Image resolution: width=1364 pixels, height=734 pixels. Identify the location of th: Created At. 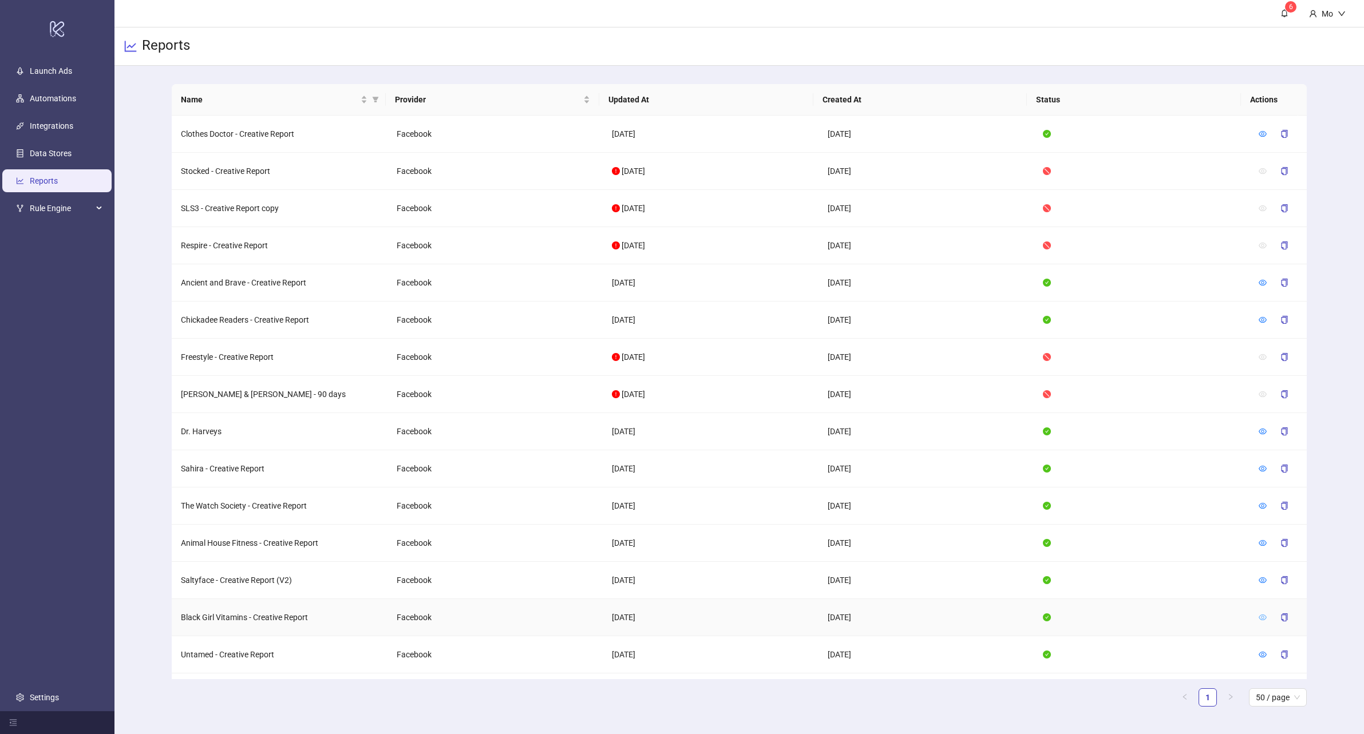
(920, 100).